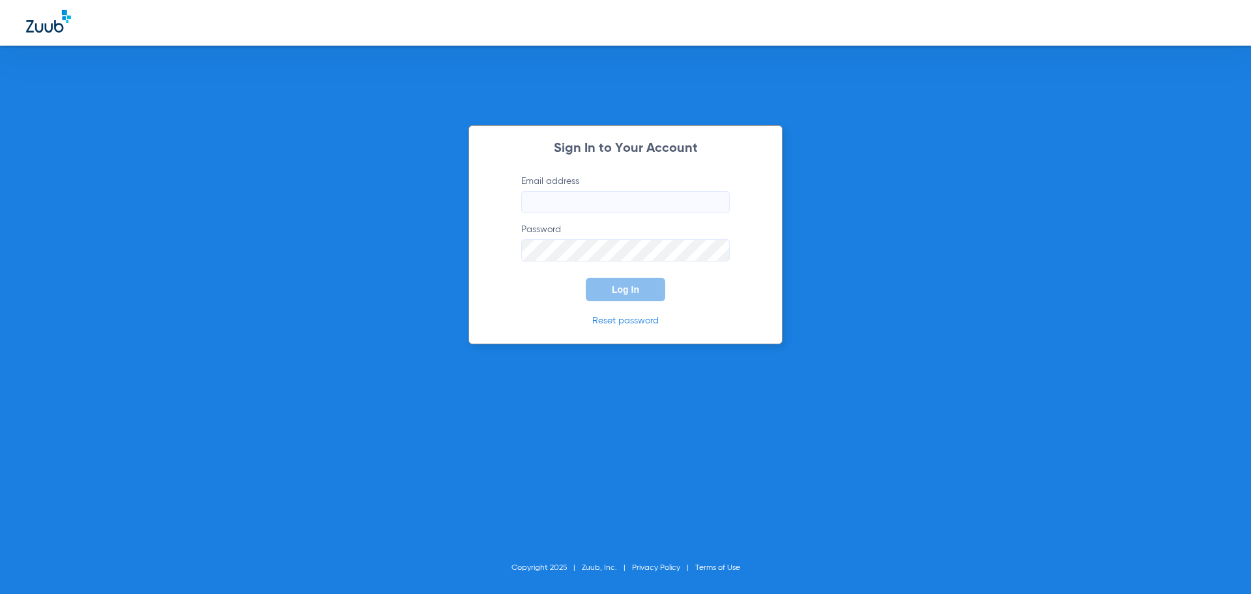  Describe the element at coordinates (656, 568) in the screenshot. I see `a: Privacy Policy` at that location.